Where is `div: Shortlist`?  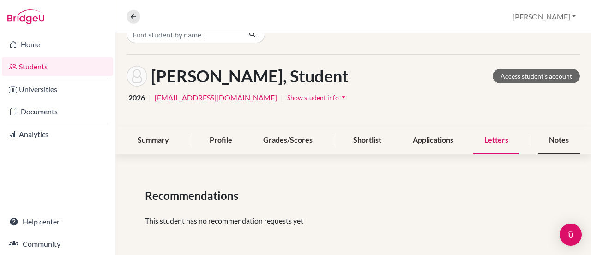 div: Shortlist is located at coordinates (367, 140).